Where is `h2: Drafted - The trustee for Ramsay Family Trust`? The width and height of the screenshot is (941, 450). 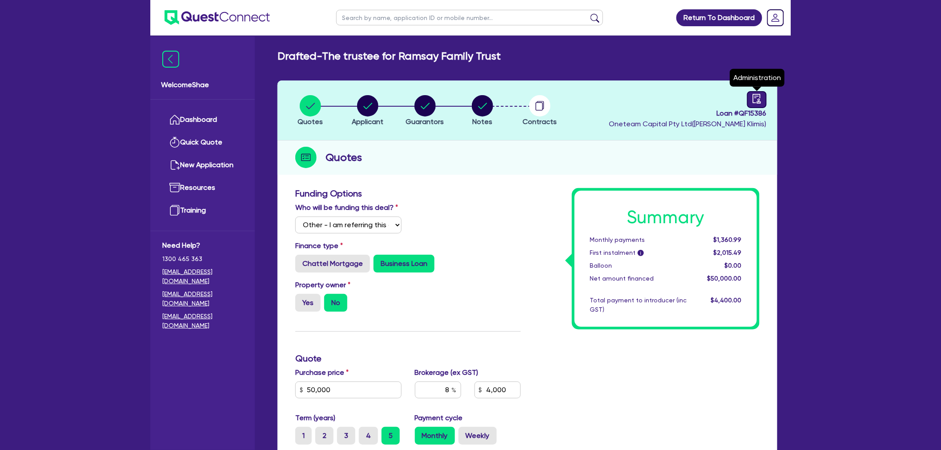 h2: Drafted - The trustee for Ramsay Family Trust is located at coordinates (389, 56).